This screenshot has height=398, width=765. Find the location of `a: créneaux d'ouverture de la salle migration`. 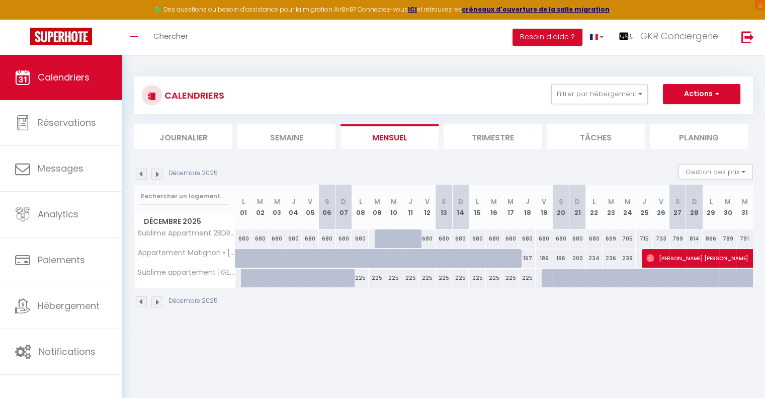

a: créneaux d'ouverture de la salle migration is located at coordinates (536, 9).